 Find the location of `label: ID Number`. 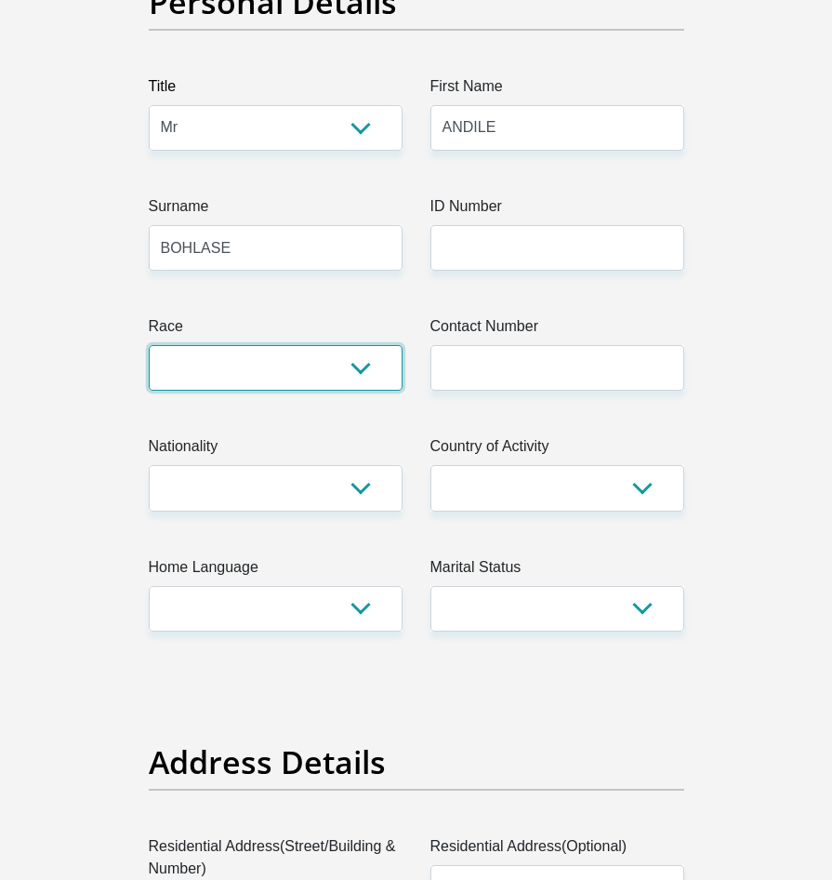

label: ID Number is located at coordinates (557, 210).